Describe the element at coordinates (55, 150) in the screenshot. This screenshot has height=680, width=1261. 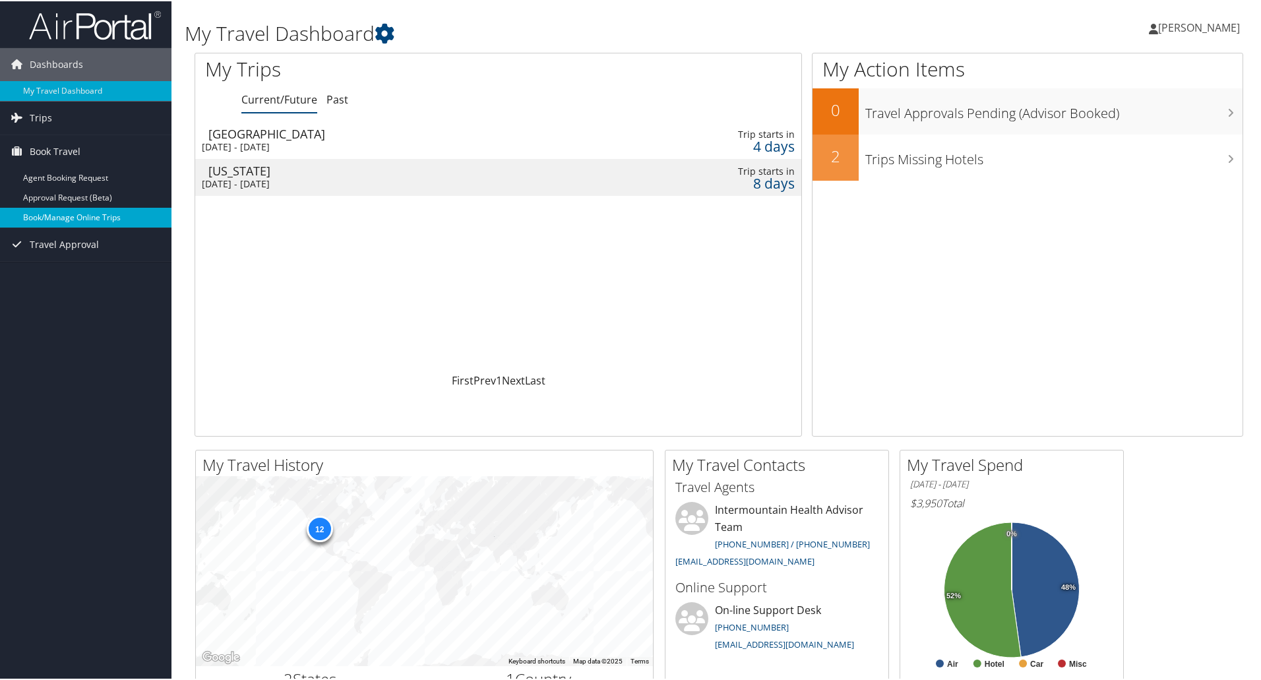
I see `span: Book Travel` at that location.